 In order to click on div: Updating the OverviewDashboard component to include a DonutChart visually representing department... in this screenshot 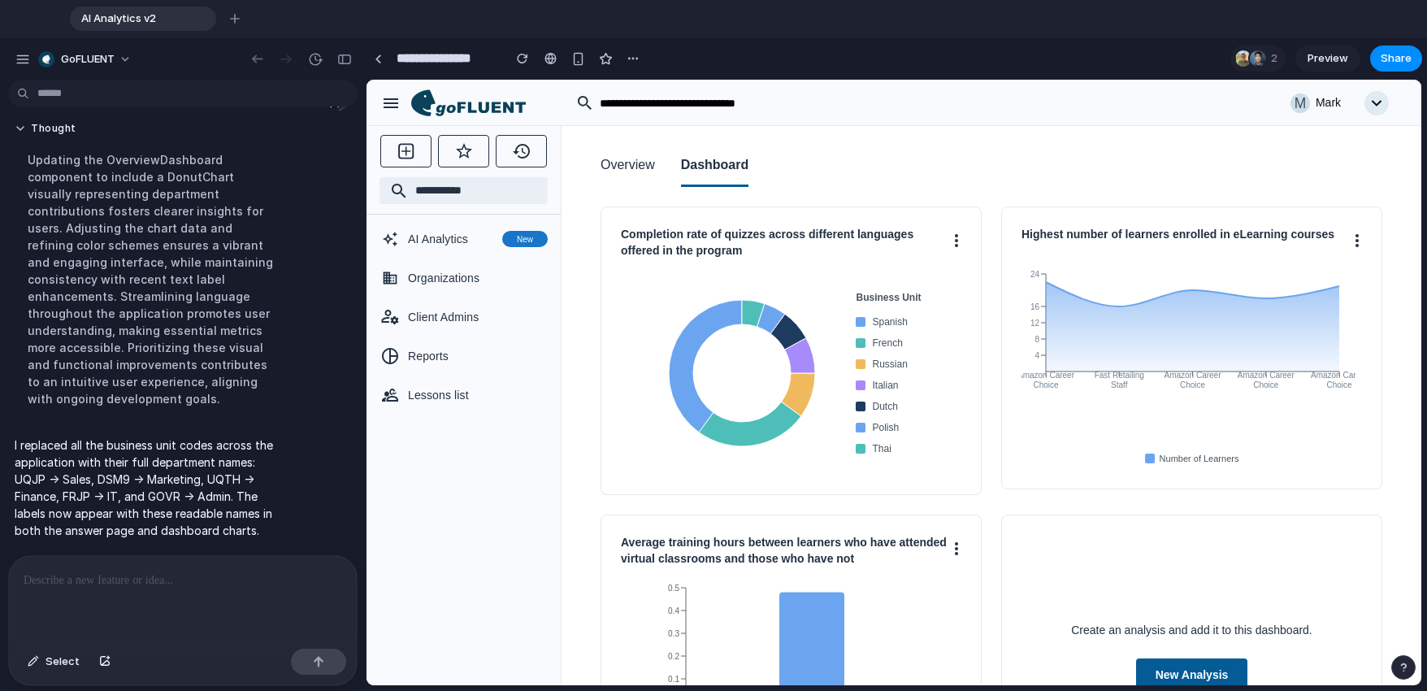, I will do `click(150, 279)`.